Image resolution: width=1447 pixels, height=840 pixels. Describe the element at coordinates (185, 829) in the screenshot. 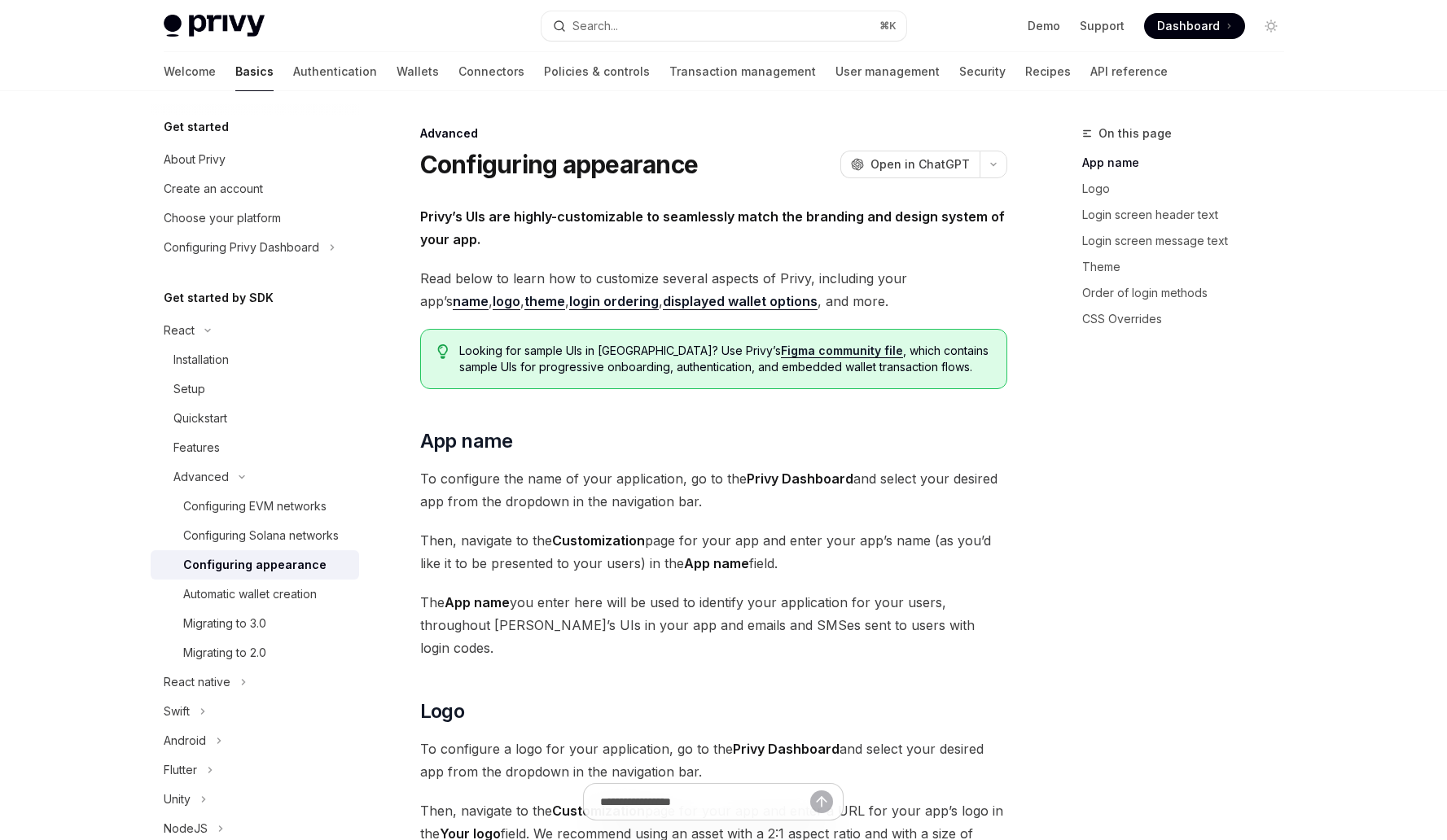

I see `div: NodeJS` at that location.